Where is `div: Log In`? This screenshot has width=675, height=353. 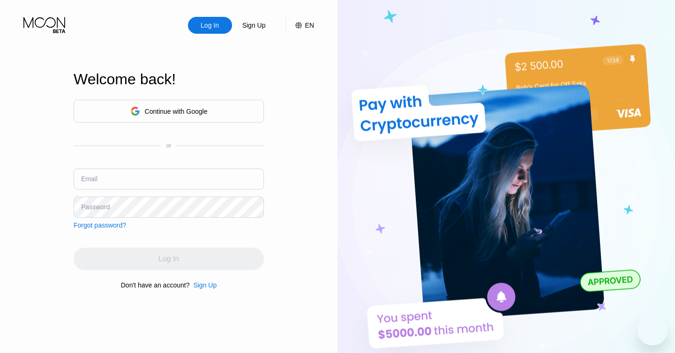 div: Log In is located at coordinates (210, 25).